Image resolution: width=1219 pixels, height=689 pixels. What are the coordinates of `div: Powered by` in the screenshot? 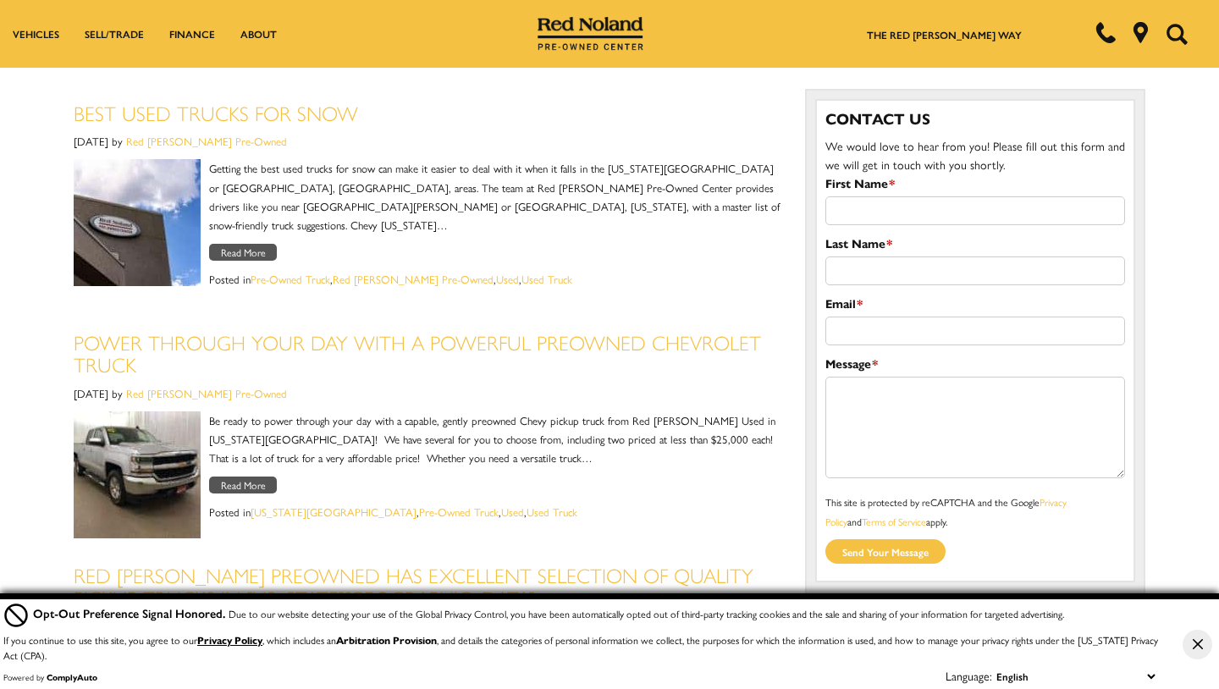 It's located at (50, 677).